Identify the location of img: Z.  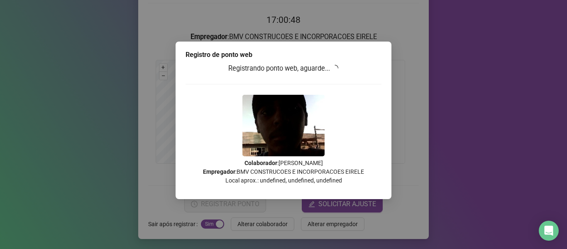
(283, 125).